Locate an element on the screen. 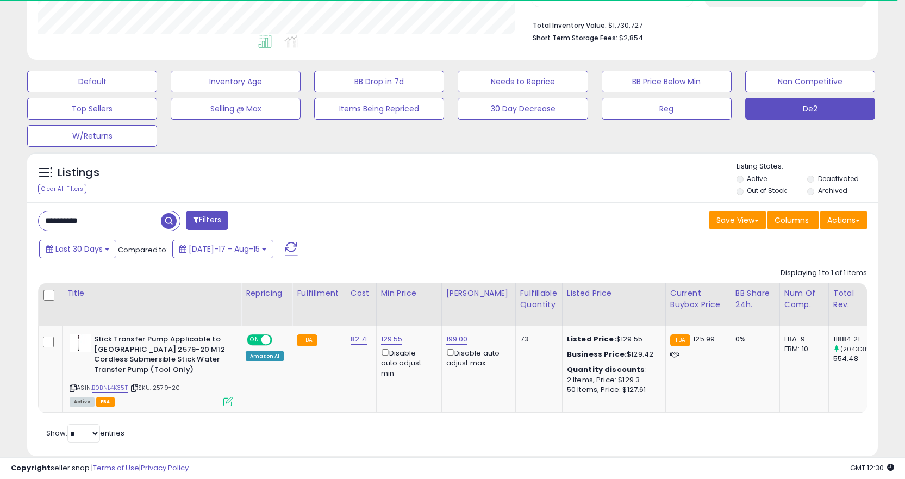  button: 30 Day Decrease is located at coordinates (522, 109).